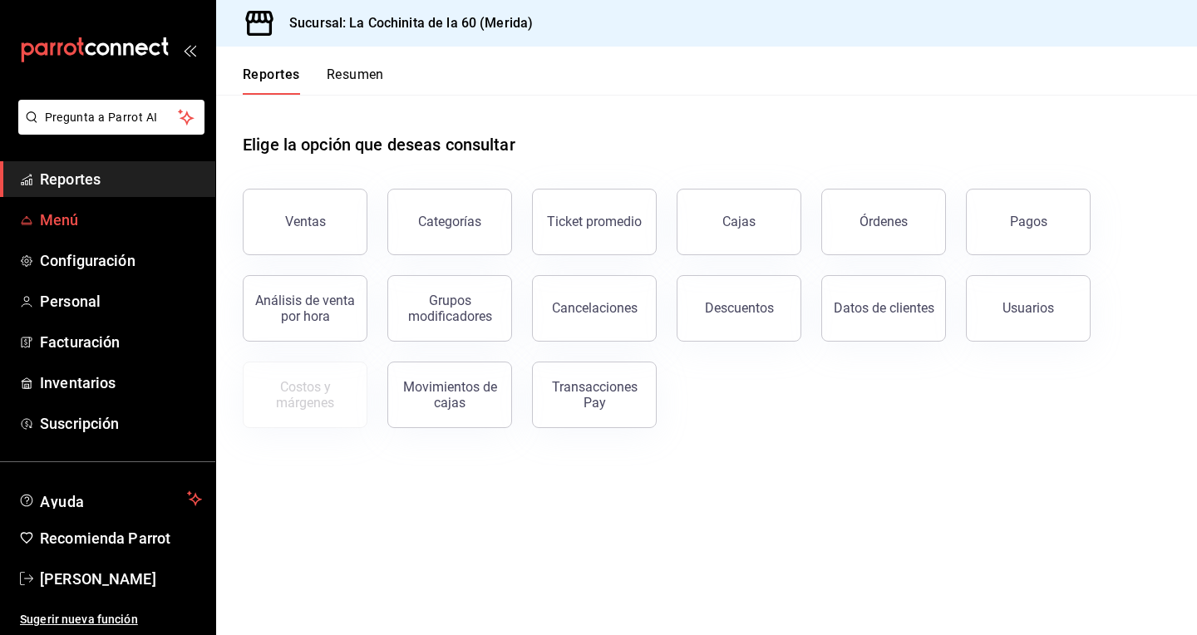 This screenshot has height=635, width=1197. Describe the element at coordinates (450, 308) in the screenshot. I see `button: Grupos modificadores` at that location.